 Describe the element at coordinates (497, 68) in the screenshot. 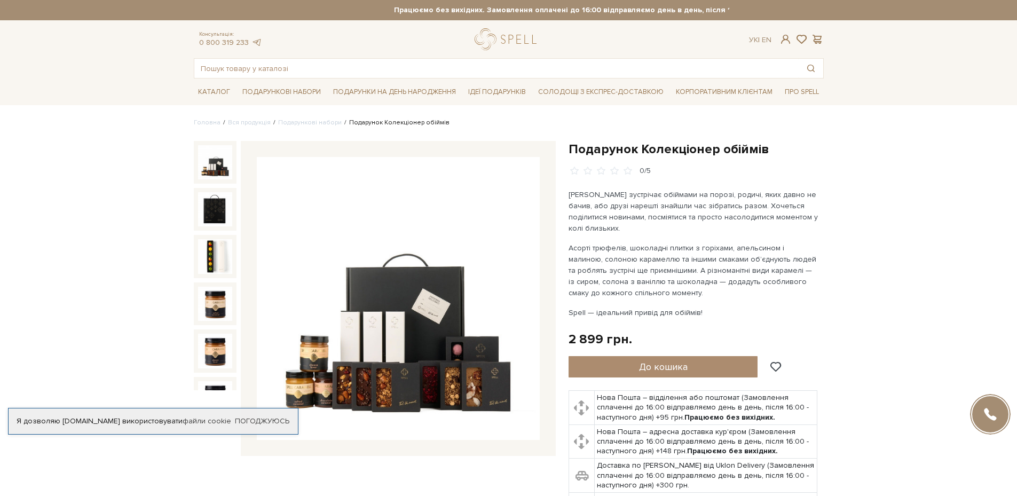

I see `input: Пошук товару у каталозі` at that location.